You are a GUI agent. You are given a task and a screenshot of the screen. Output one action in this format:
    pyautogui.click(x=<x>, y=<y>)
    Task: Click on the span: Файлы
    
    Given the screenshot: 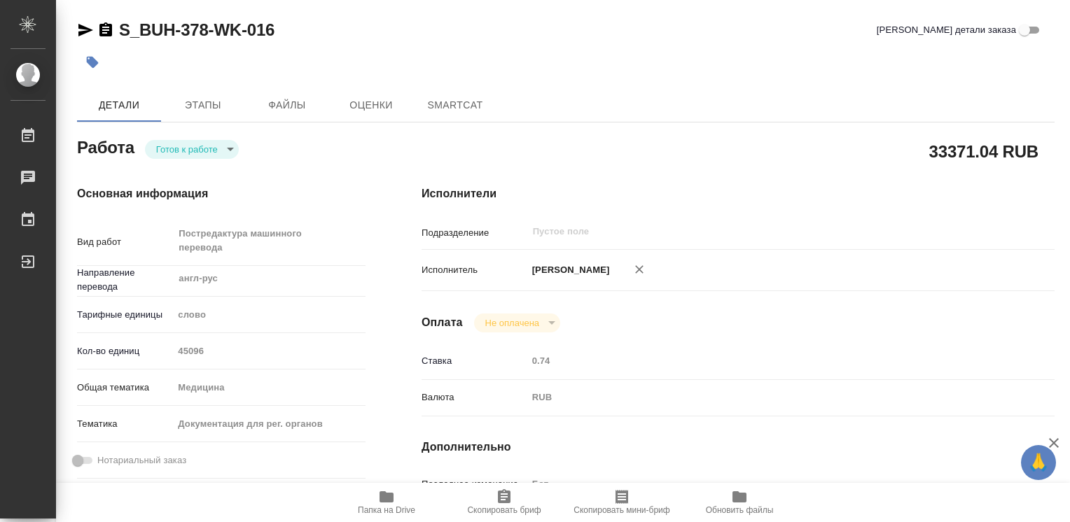 What is the action you would take?
    pyautogui.click(x=287, y=105)
    